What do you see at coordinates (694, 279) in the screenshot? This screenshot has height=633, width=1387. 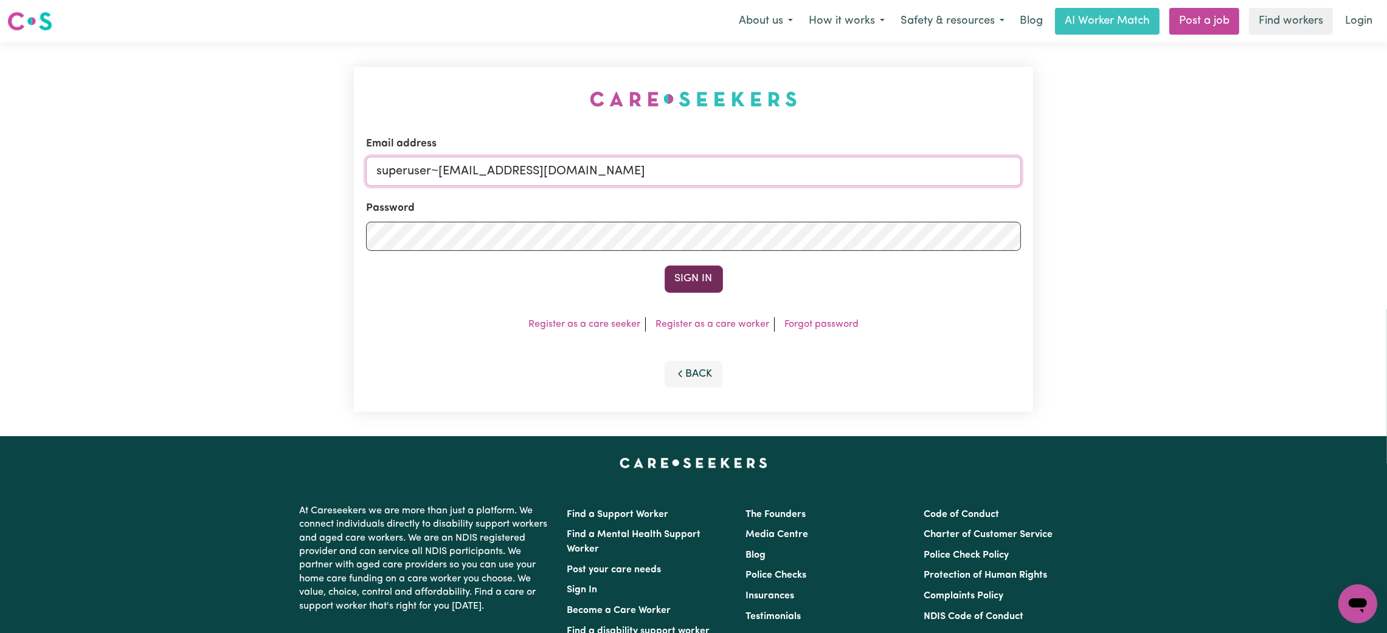 I see `button: Sign In` at bounding box center [694, 279].